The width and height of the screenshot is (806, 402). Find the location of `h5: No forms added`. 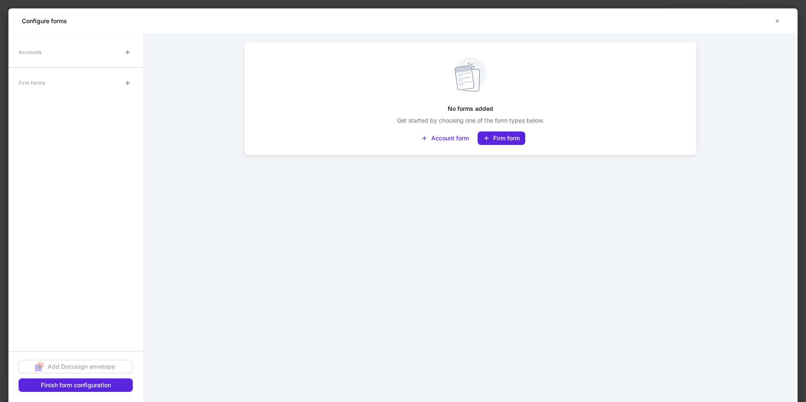

h5: No forms added is located at coordinates (470, 109).